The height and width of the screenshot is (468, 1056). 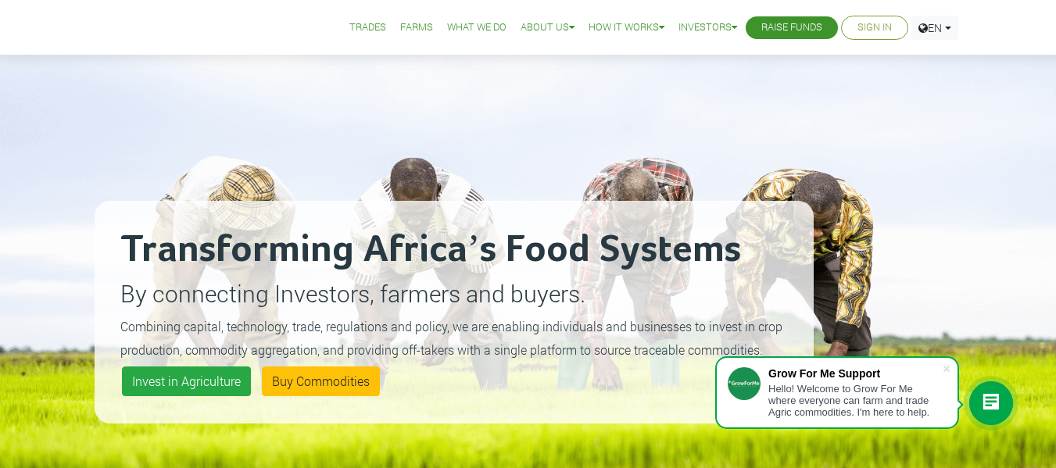 I want to click on a: About Us, so click(x=547, y=27).